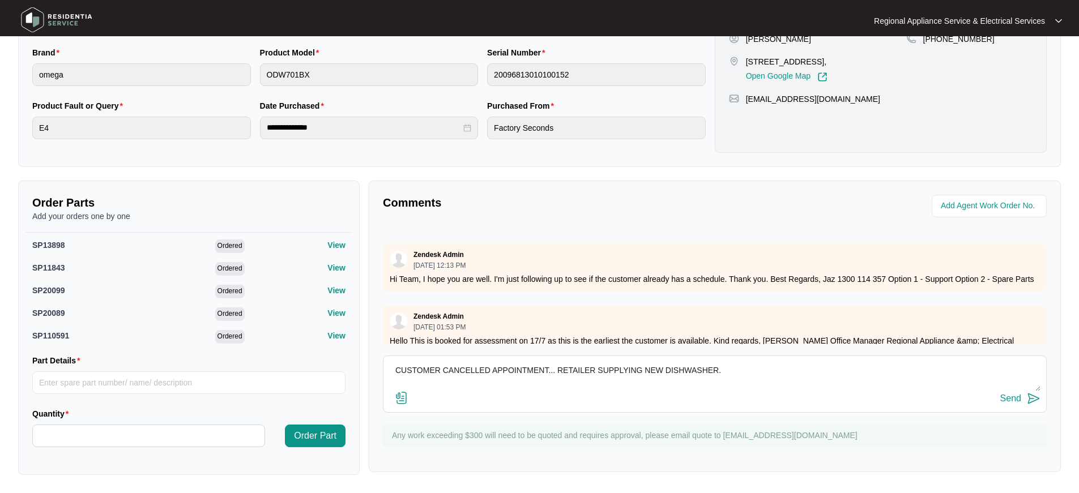  I want to click on label: Brand, so click(48, 53).